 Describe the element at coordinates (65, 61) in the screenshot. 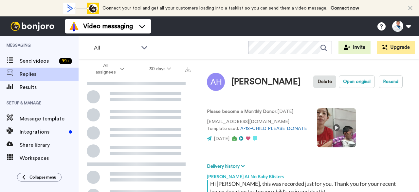

I see `div: 99 +` at that location.